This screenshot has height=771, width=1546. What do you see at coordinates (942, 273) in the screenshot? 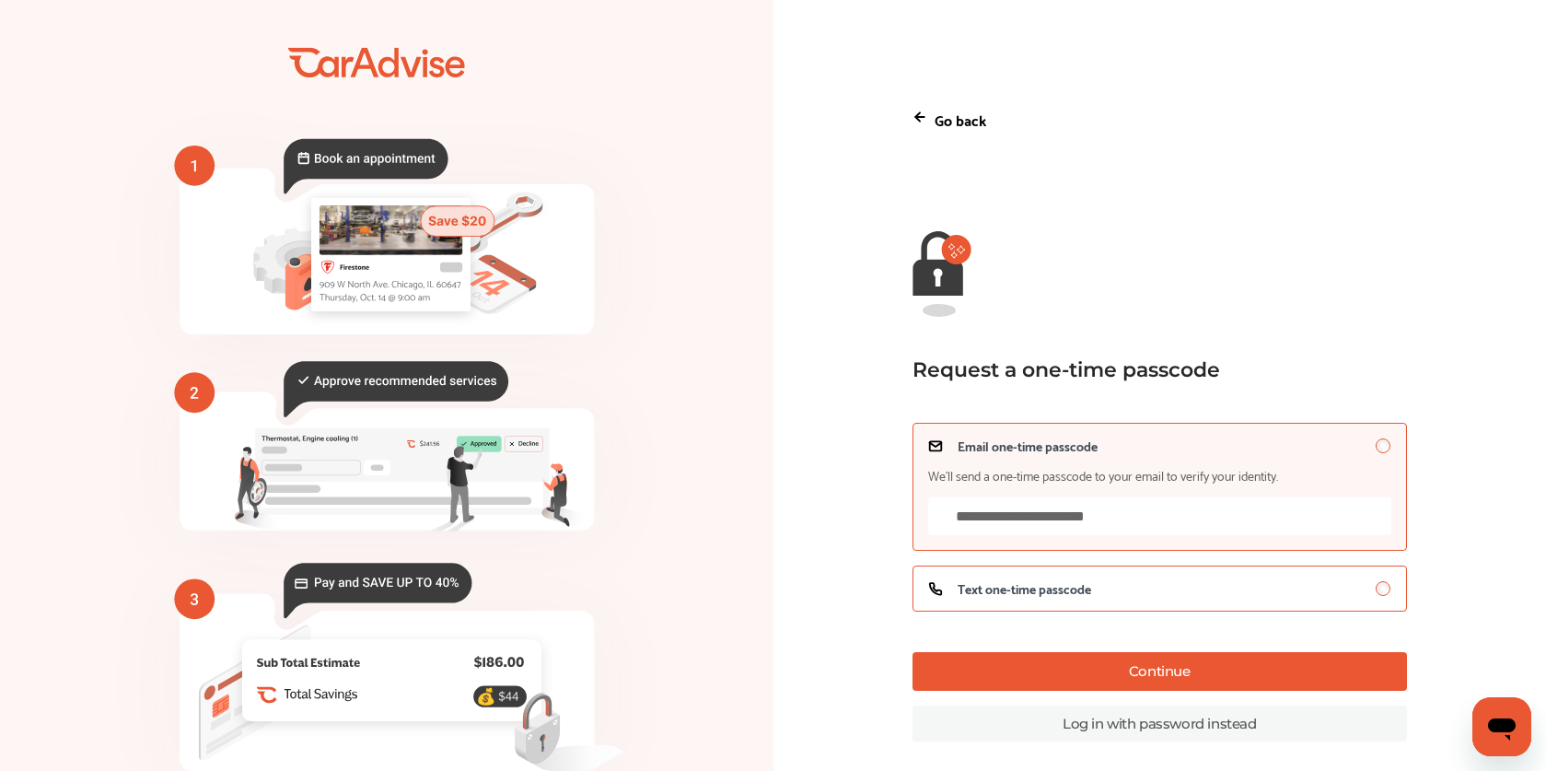
I see `img: magic-link-lock-error.9d88b03f.svg` at bounding box center [942, 273].